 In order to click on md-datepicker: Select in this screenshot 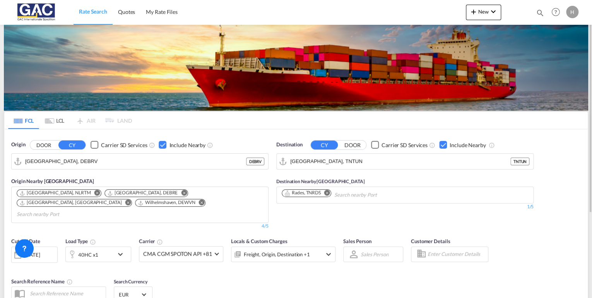, I will do `click(14, 267)`.